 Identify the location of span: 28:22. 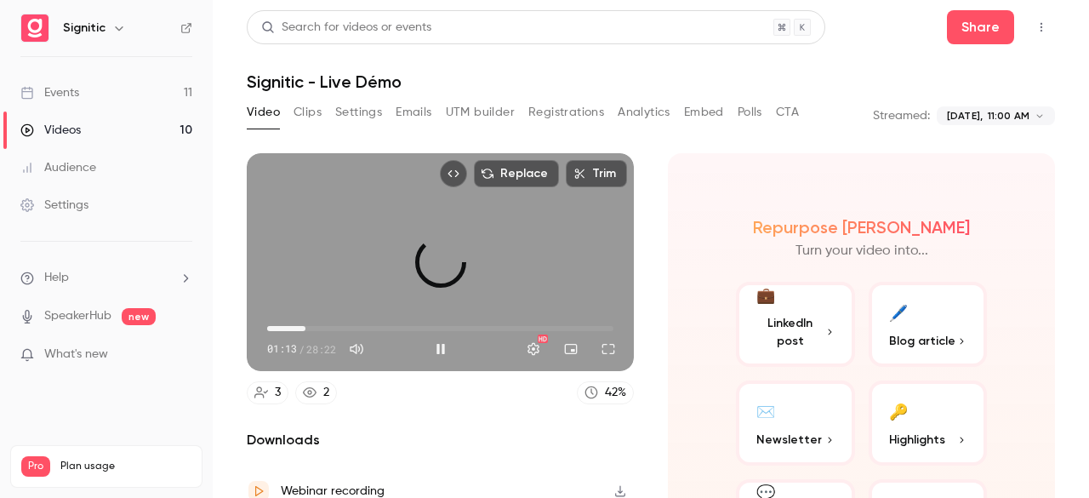
(321, 349).